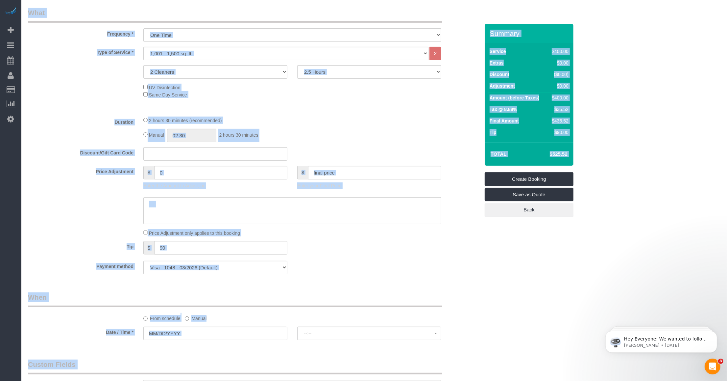  Describe the element at coordinates (529, 179) in the screenshot. I see `a: Create Booking` at that location.